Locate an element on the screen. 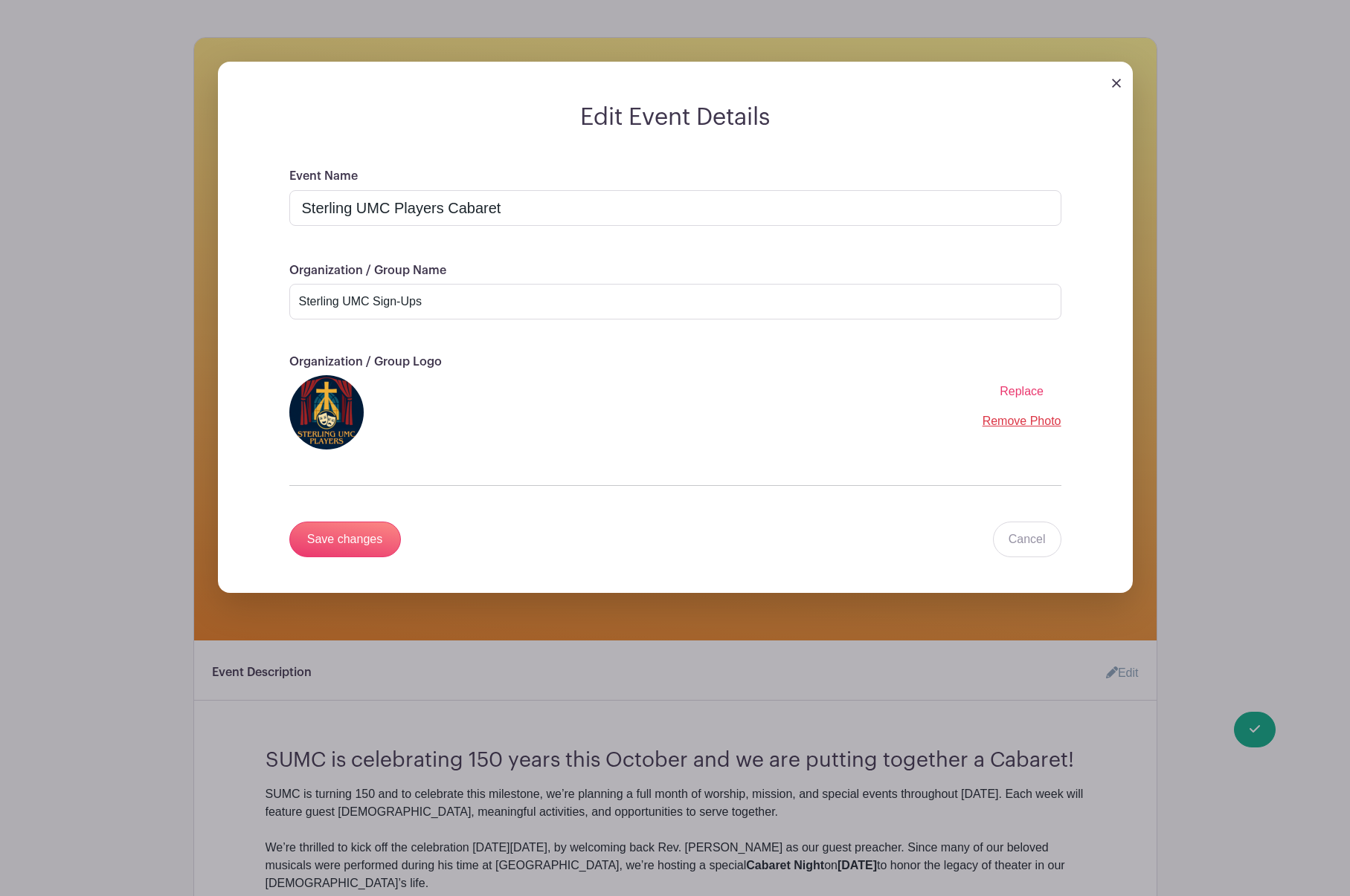  input: Save changes is located at coordinates (345, 540).